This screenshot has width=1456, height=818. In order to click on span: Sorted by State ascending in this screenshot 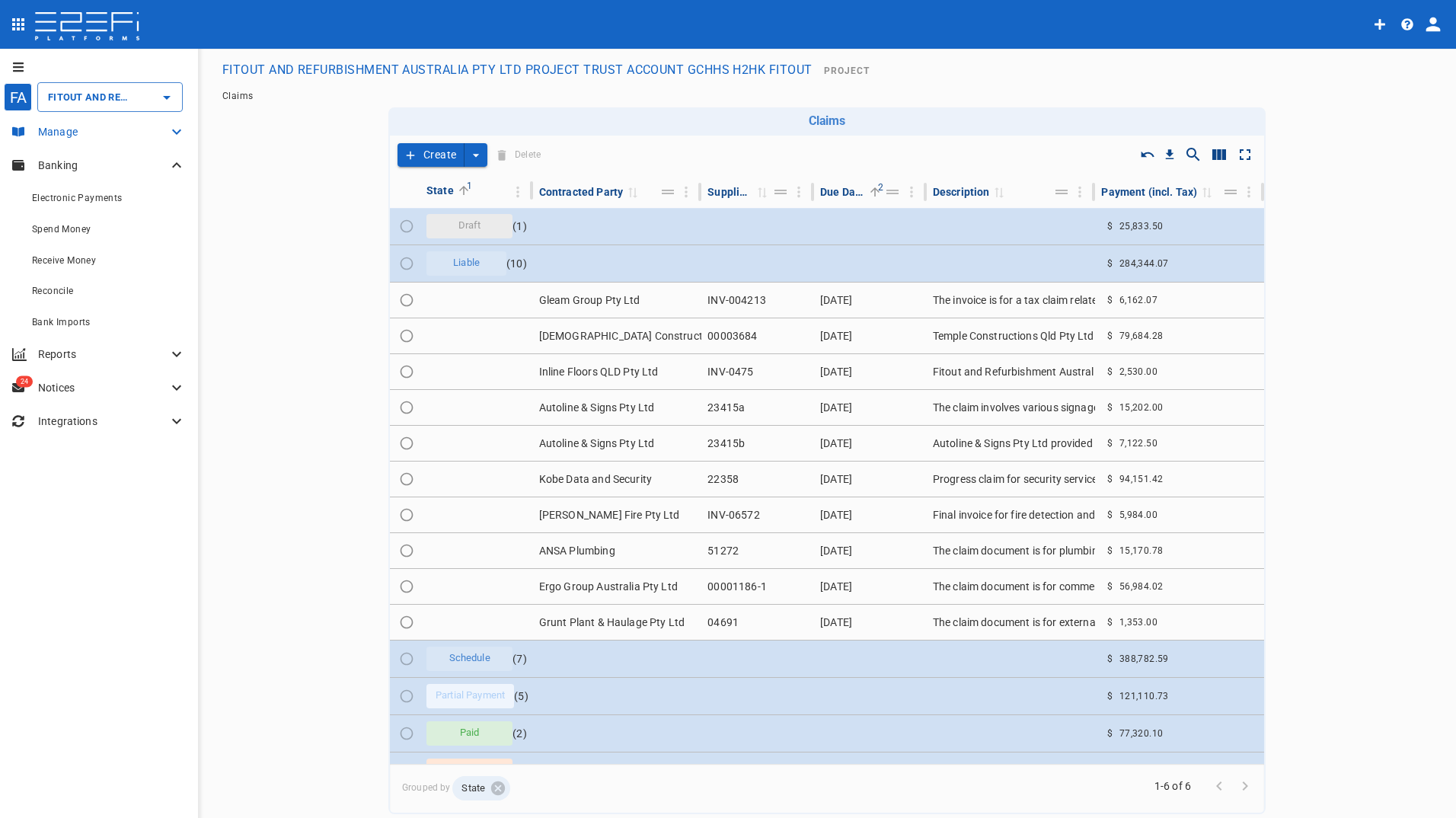, I will do `click(463, 190)`.